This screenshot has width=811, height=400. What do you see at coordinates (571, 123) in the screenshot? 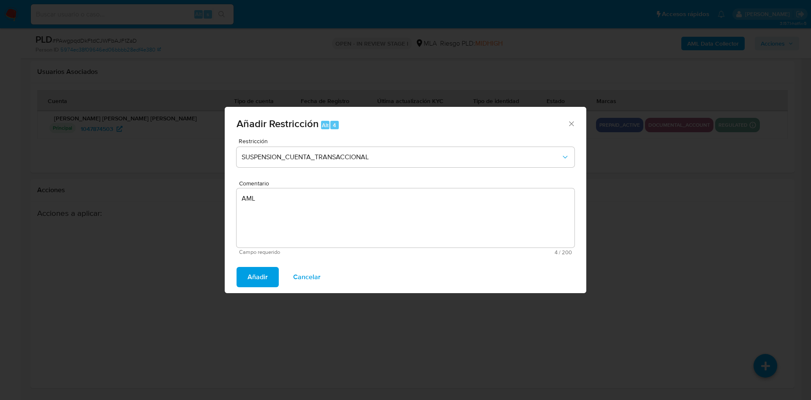
I see `button: Cerrar ventana` at bounding box center [571, 123].